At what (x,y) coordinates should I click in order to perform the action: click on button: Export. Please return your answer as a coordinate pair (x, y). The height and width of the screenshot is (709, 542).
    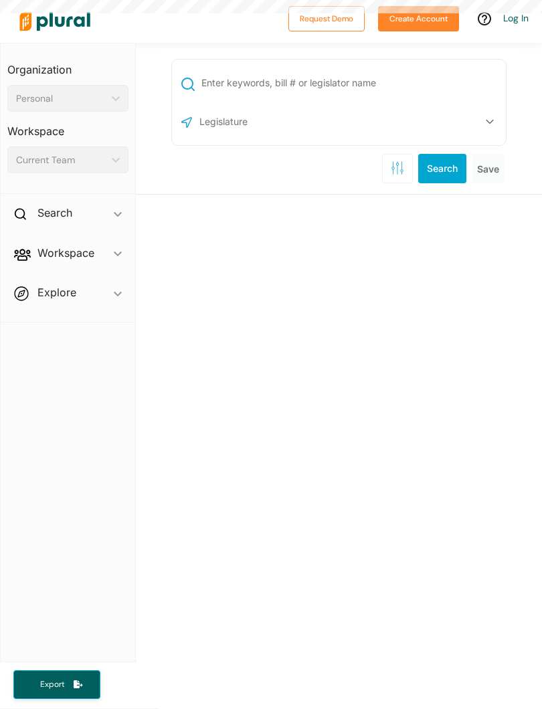
    Looking at the image, I should click on (57, 684).